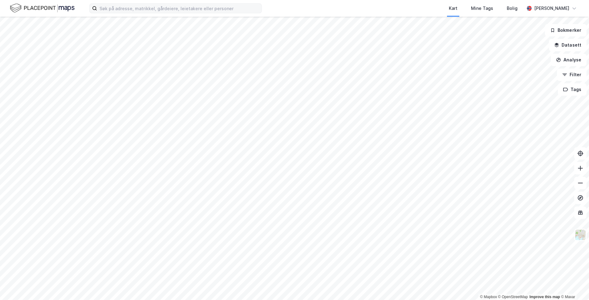 The width and height of the screenshot is (589, 300). Describe the element at coordinates (453, 8) in the screenshot. I see `div: Kart` at that location.